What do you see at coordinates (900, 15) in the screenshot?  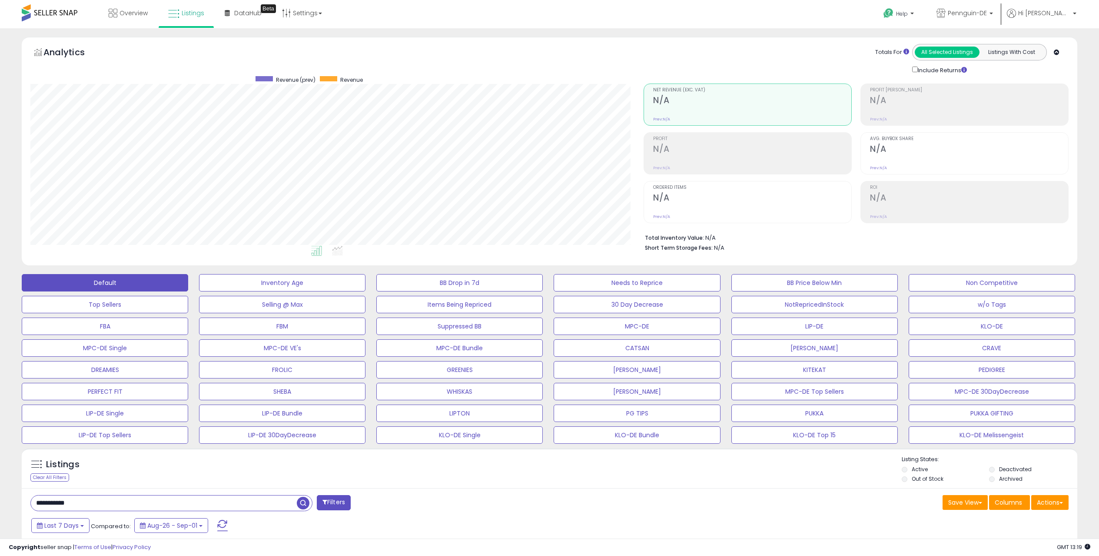 I see `a: Help` at bounding box center [900, 15].